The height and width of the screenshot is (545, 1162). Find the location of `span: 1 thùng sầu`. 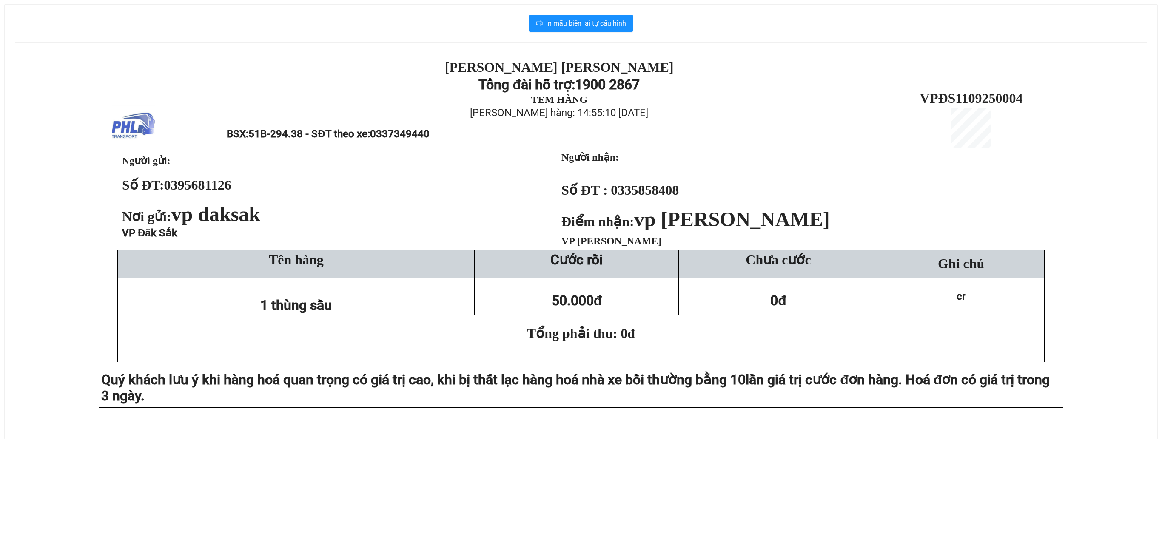

span: 1 thùng sầu is located at coordinates (296, 305).